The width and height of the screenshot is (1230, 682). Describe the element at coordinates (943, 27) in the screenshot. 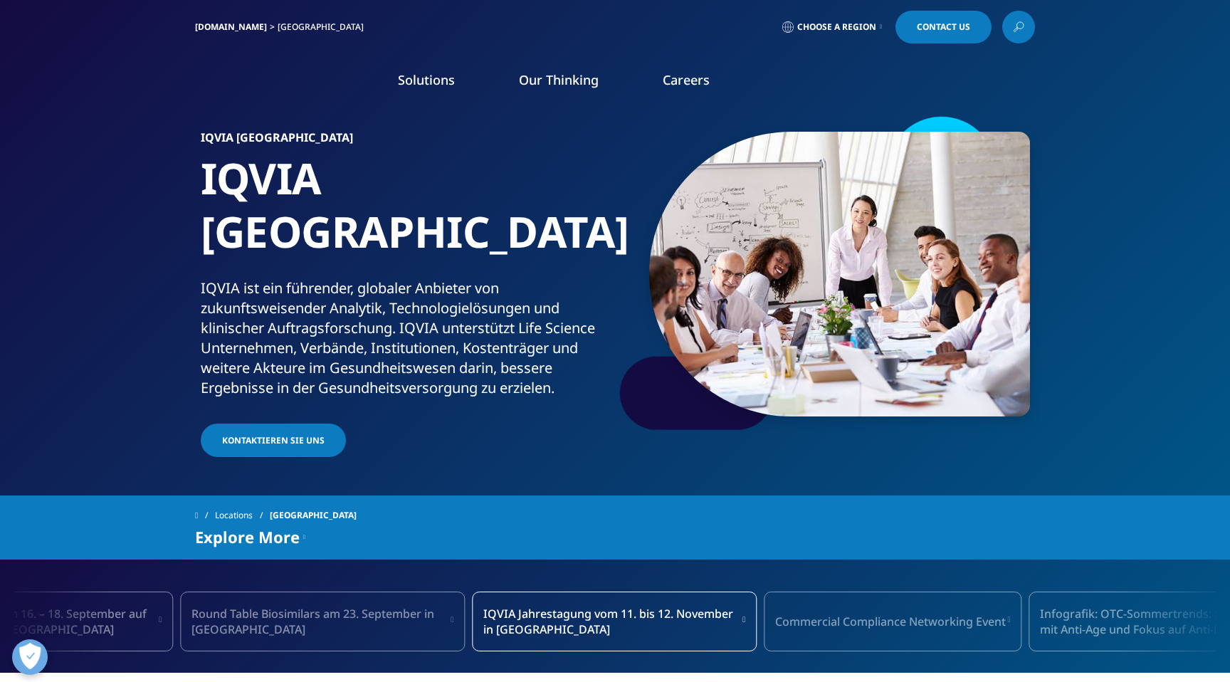

I see `span: Contact Us` at that location.